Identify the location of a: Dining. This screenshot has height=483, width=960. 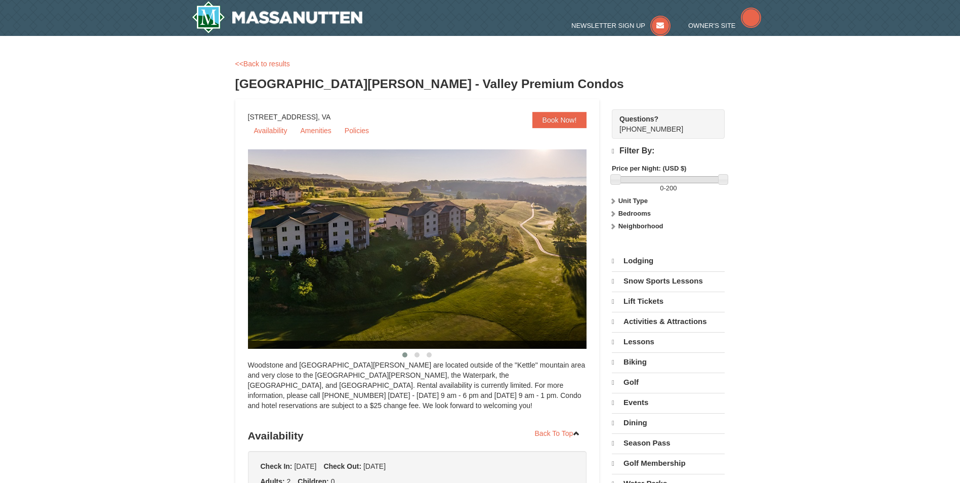
(668, 423).